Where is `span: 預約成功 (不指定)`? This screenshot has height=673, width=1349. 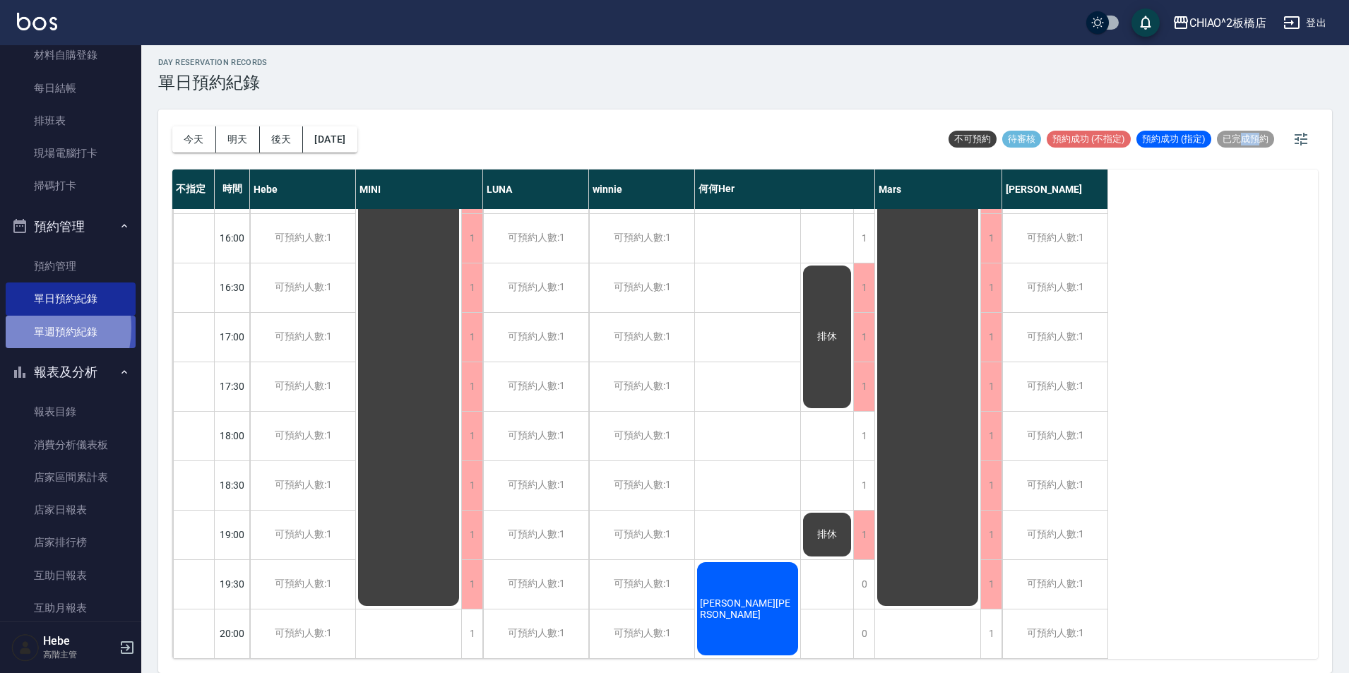
span: 預約成功 (不指定) is located at coordinates (1088, 139).